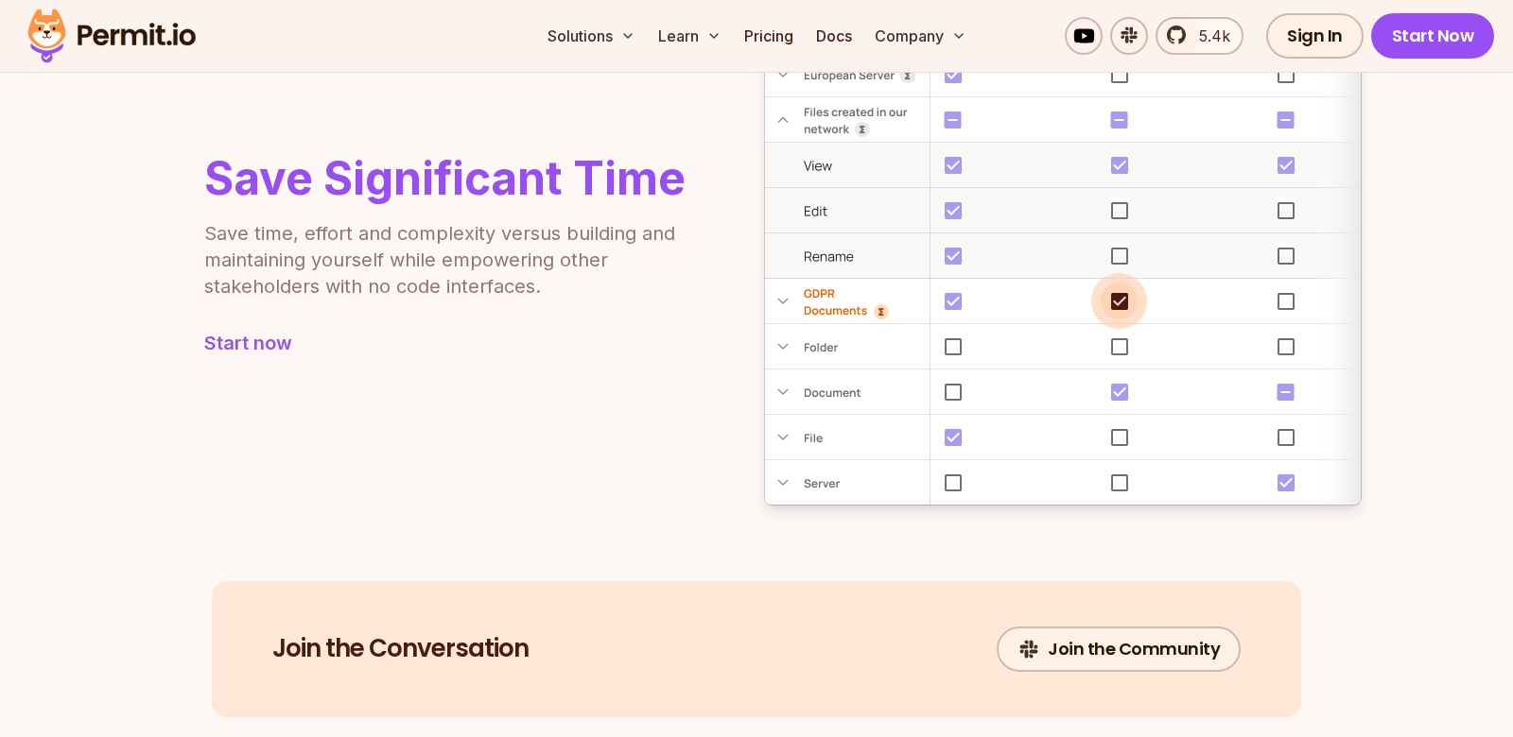 The width and height of the screenshot is (1513, 737). I want to click on a: Sign In, so click(1314, 36).